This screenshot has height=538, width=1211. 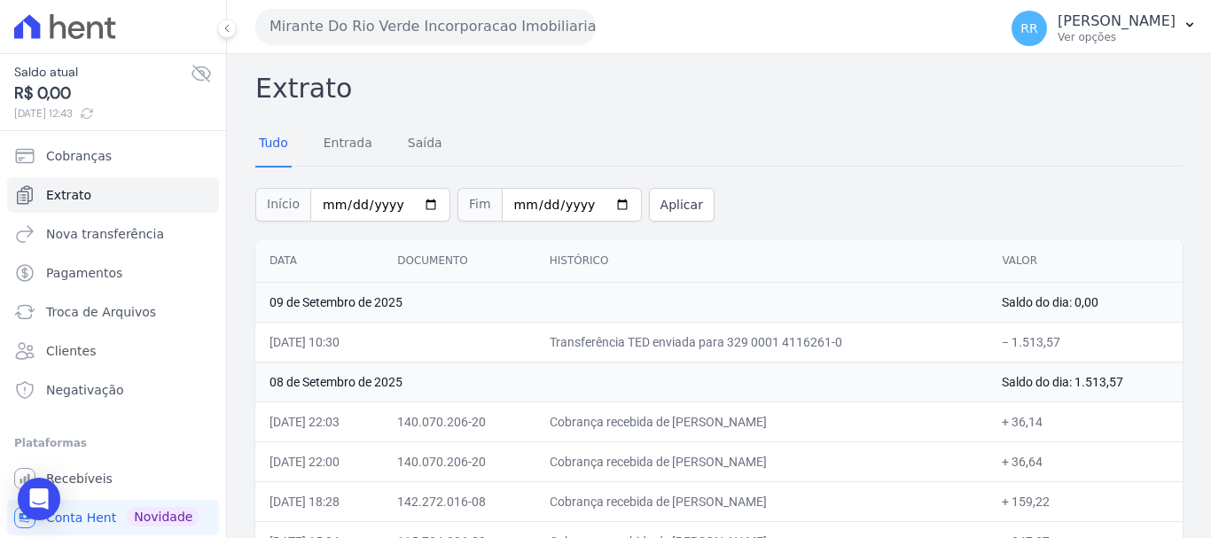 What do you see at coordinates (426, 27) in the screenshot?
I see `button: Mirante Do Rio Verde Incorporacao Imobiliaria SPE LTDA` at bounding box center [426, 27].